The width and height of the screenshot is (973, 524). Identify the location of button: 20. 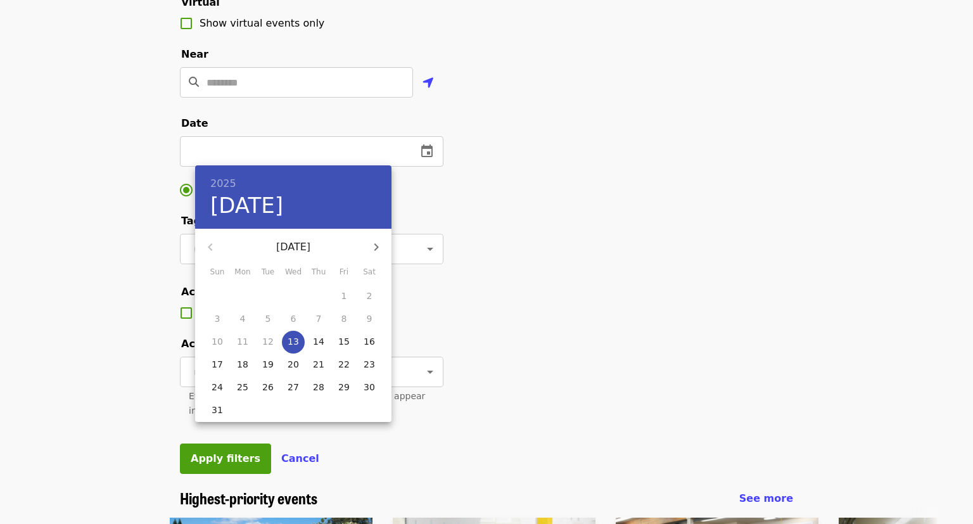
(293, 365).